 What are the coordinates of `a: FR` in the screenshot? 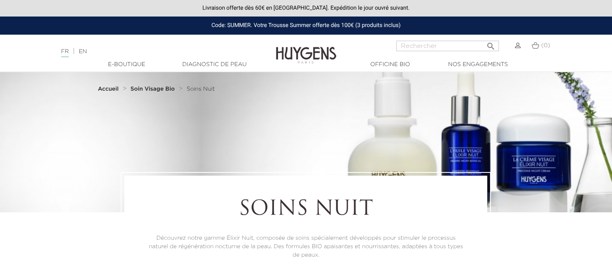 It's located at (65, 53).